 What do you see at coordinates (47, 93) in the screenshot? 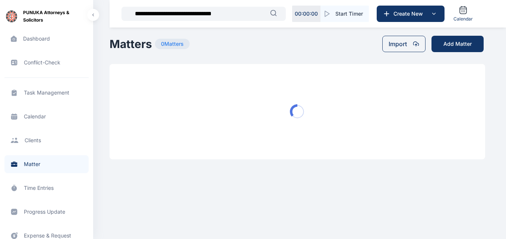
I see `a: task management` at bounding box center [47, 93].